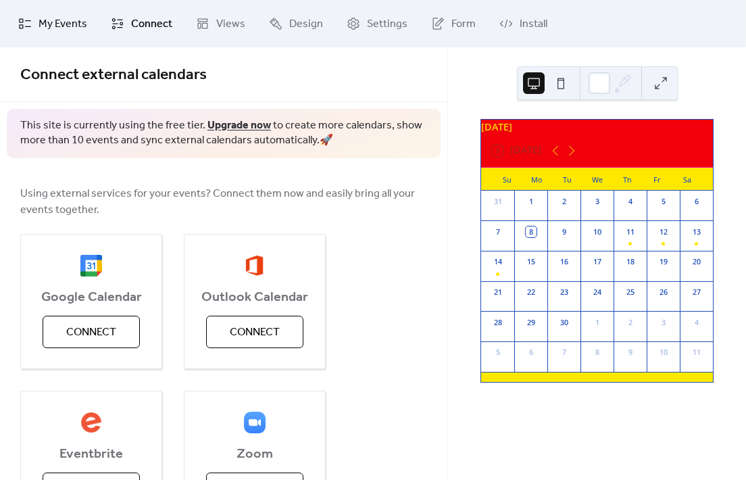  Describe the element at coordinates (598, 262) in the screenshot. I see `div: 17` at that location.